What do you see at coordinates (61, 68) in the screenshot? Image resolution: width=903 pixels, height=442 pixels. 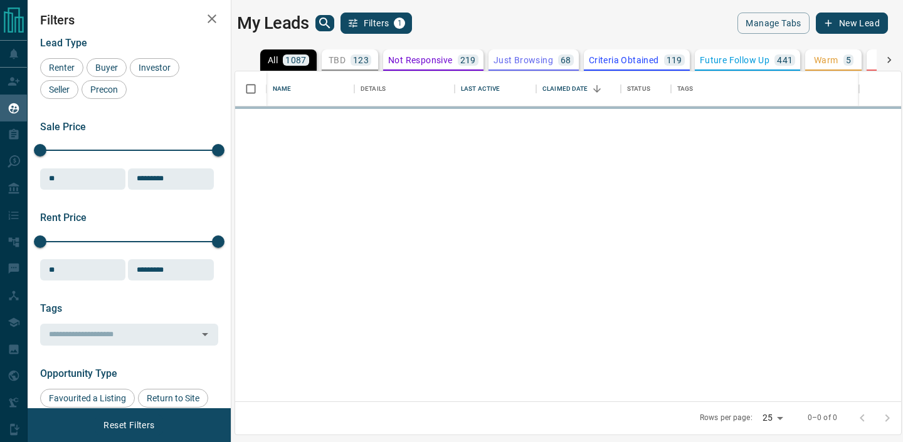 I see `span: Renter` at bounding box center [61, 68].